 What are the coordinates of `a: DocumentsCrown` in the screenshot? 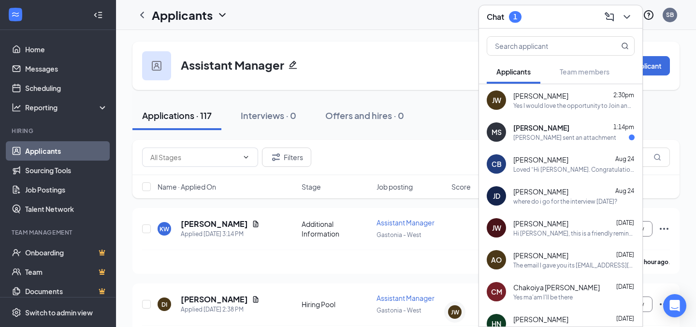 It's located at (66, 291).